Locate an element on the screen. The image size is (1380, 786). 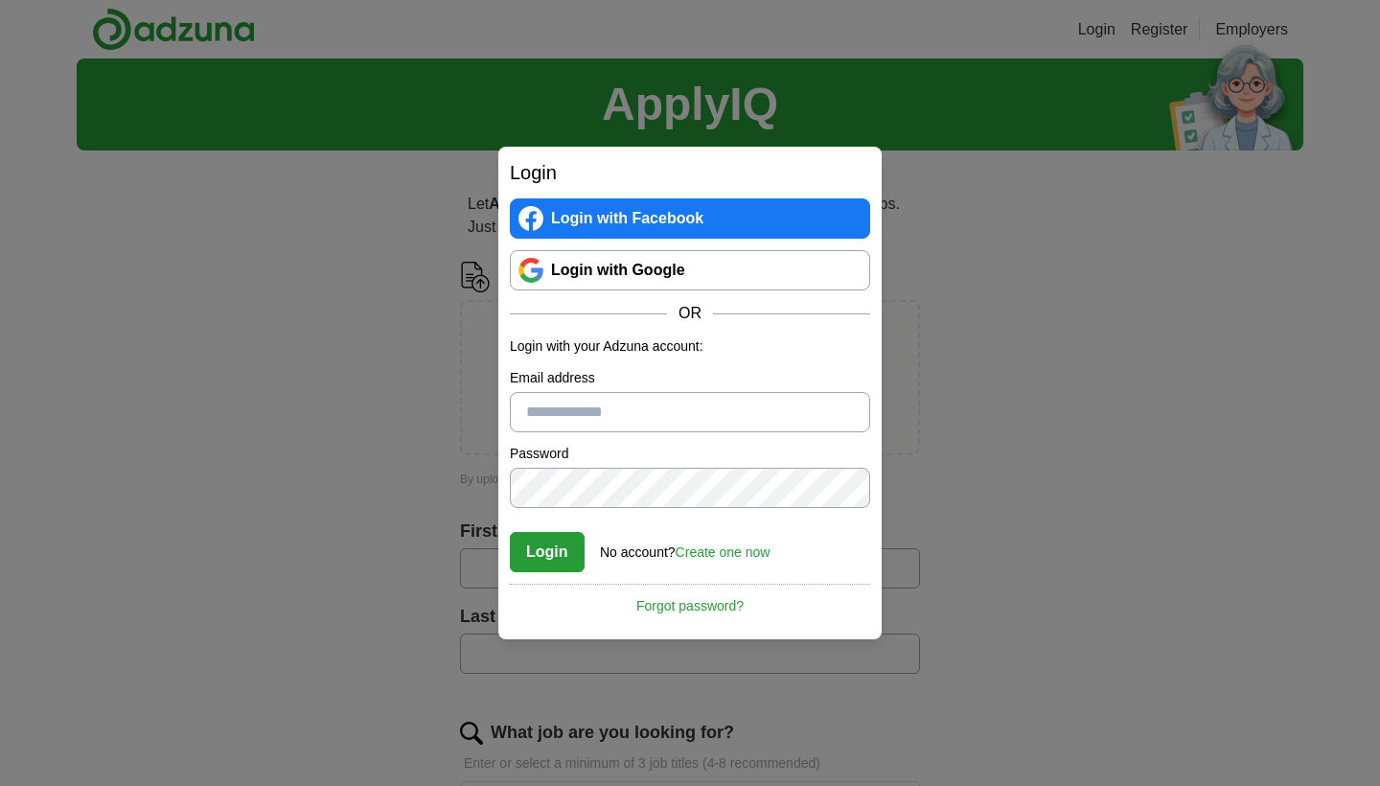
div: No account? is located at coordinates (684, 546).